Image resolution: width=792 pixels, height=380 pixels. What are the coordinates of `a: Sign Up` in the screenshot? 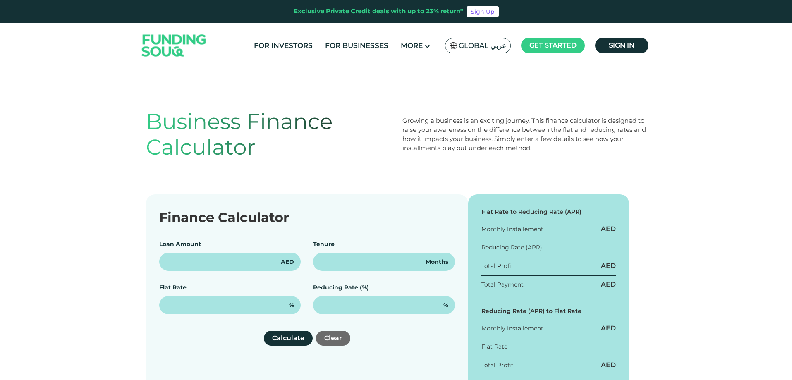 It's located at (482, 12).